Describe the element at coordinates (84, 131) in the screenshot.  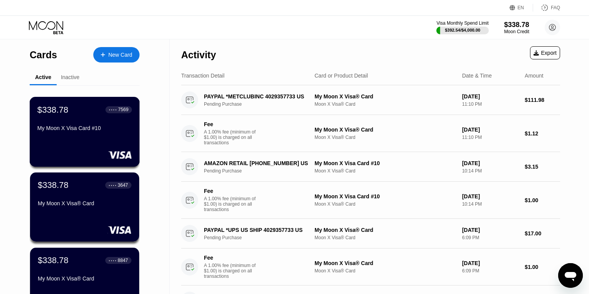
I see `div: $338.78● ● ● ●7569My Moon X Visa Card #10` at that location.